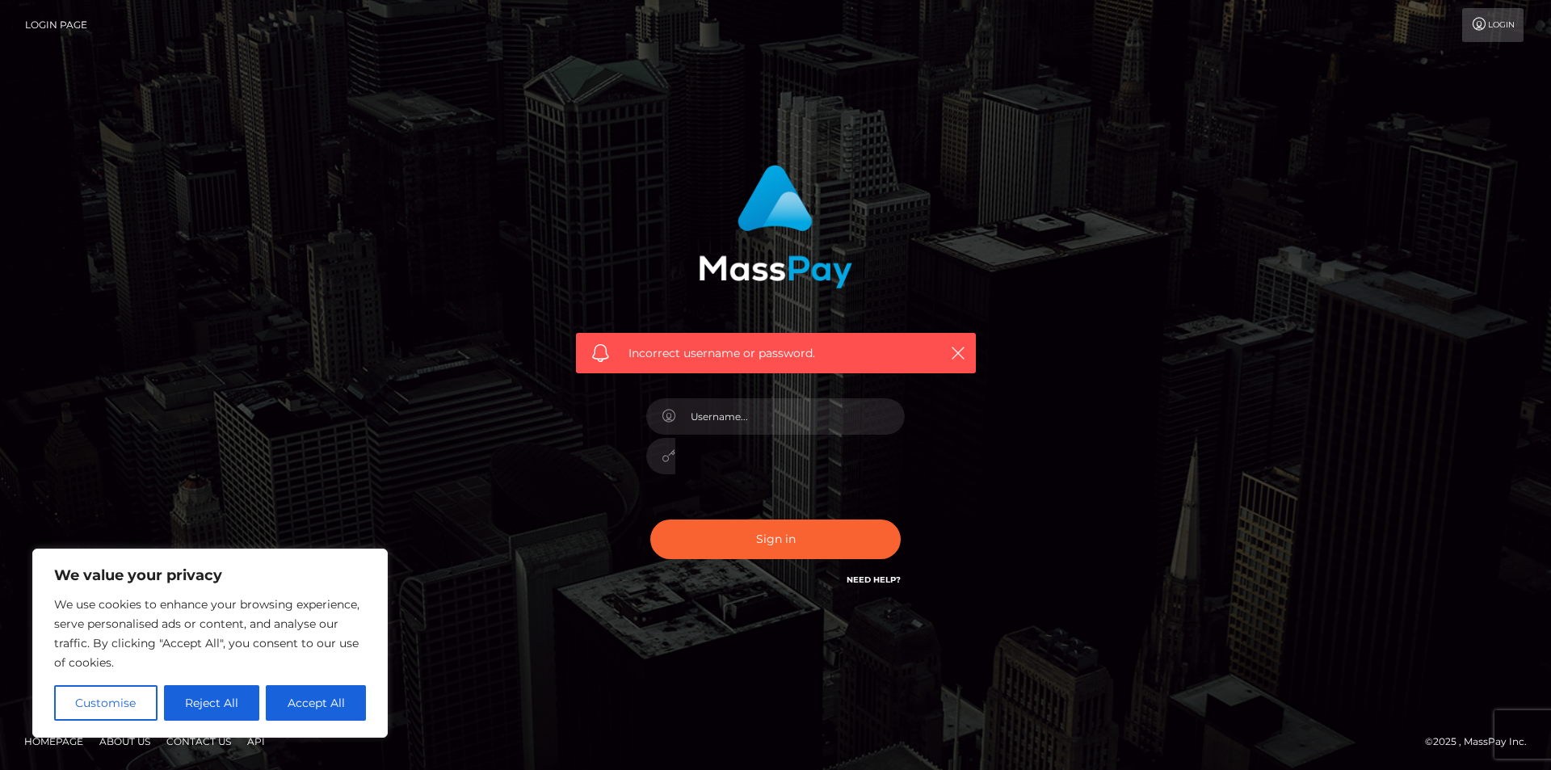 This screenshot has height=770, width=1551. Describe the element at coordinates (56, 25) in the screenshot. I see `a: Login Page` at that location.